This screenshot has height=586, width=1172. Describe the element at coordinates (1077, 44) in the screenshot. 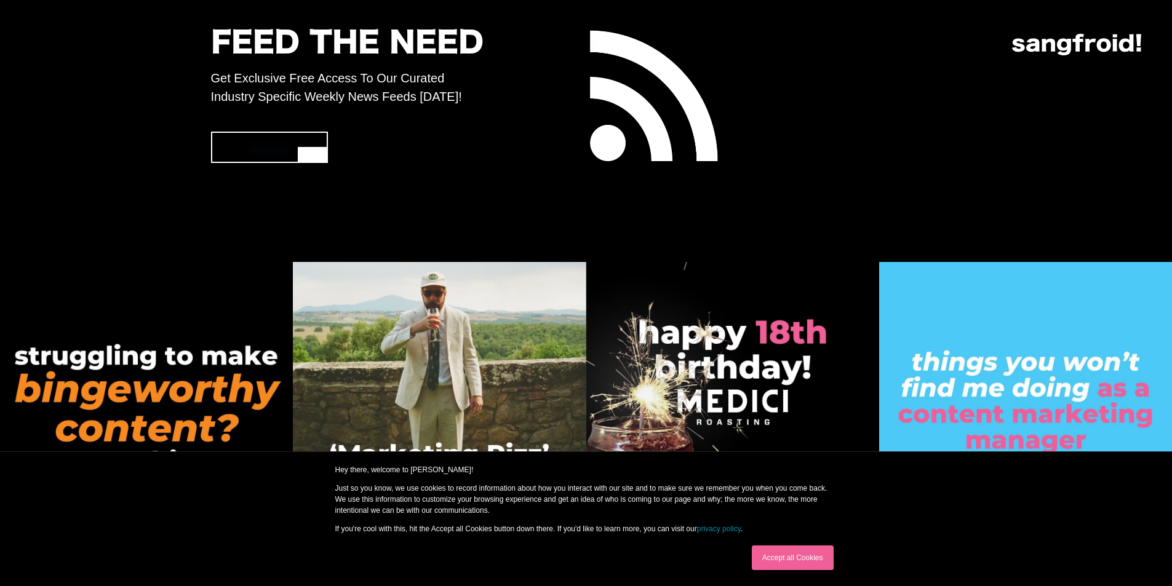

I see `img: logo` at that location.